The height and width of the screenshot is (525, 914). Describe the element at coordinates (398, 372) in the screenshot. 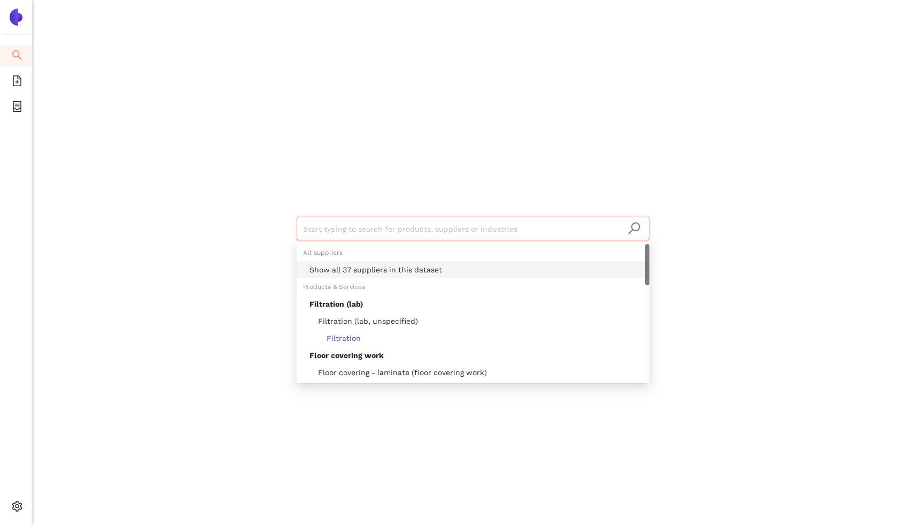

I see `span: Floor covering - laminate (floor covering work)` at that location.